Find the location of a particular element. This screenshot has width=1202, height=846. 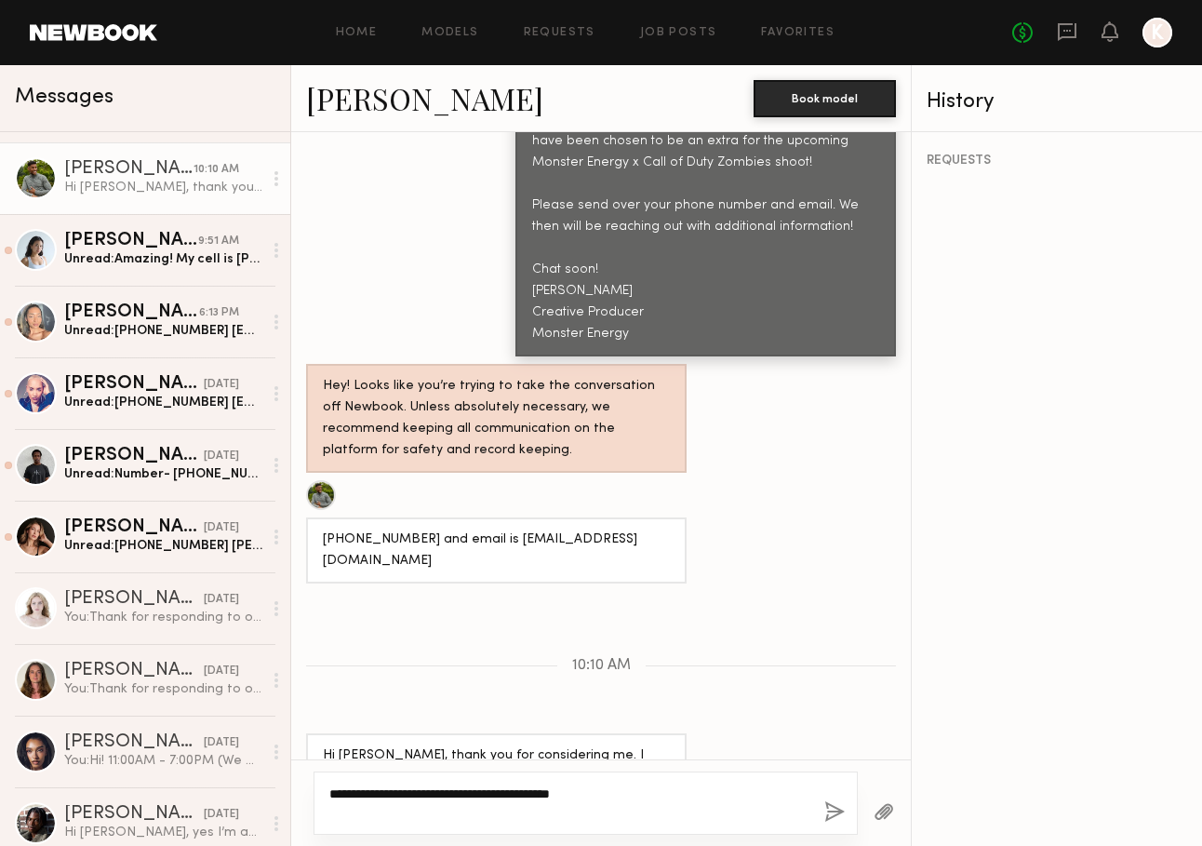

div: 6:13 PM is located at coordinates (219, 313).